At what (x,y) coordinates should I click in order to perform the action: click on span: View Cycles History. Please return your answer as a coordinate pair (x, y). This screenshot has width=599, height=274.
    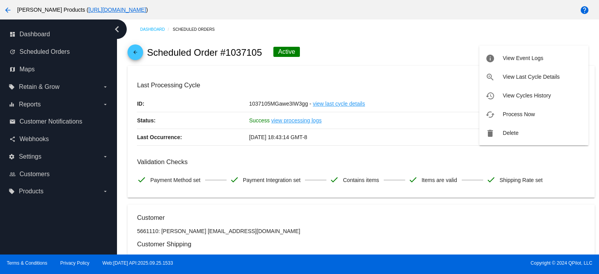
    Looking at the image, I should click on (526, 96).